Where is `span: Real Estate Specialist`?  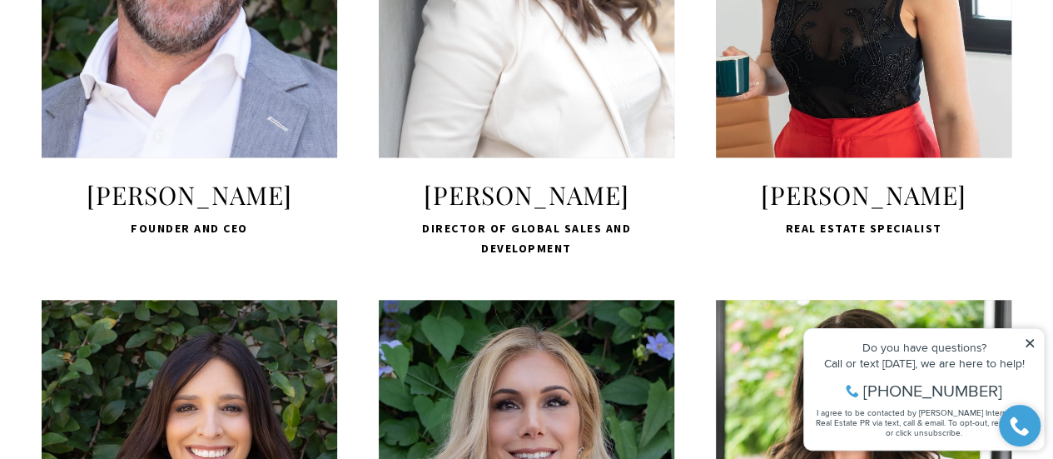
span: Real Estate Specialist is located at coordinates (863, 228).